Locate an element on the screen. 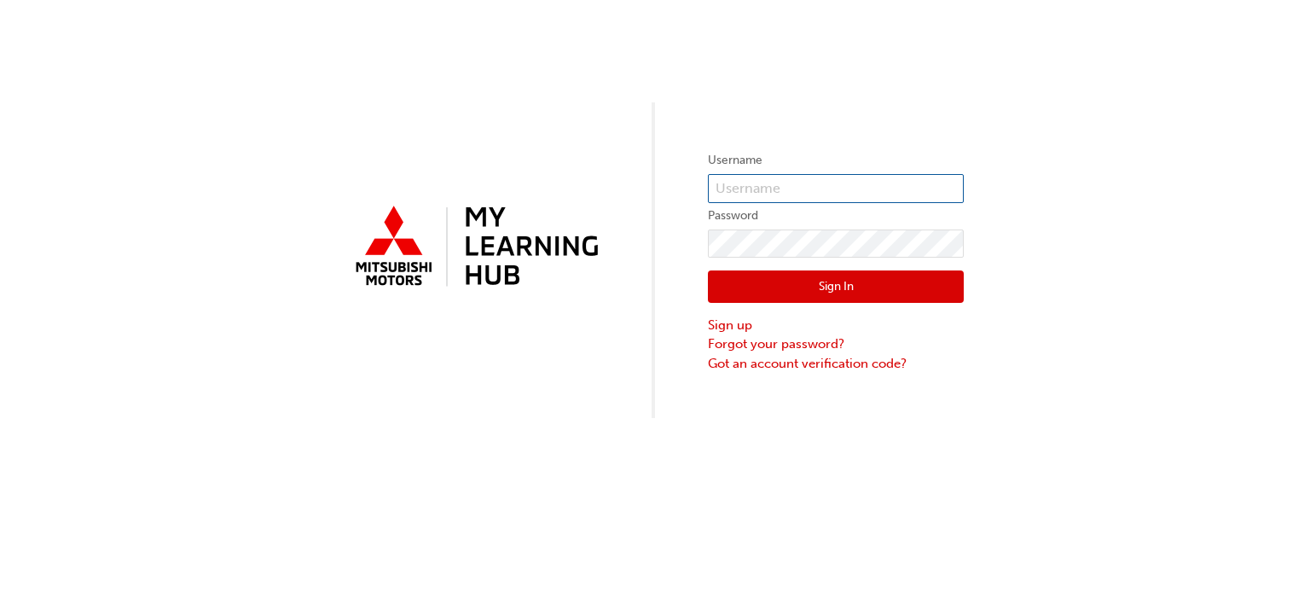 Image resolution: width=1310 pixels, height=593 pixels. label: Password is located at coordinates (836, 216).